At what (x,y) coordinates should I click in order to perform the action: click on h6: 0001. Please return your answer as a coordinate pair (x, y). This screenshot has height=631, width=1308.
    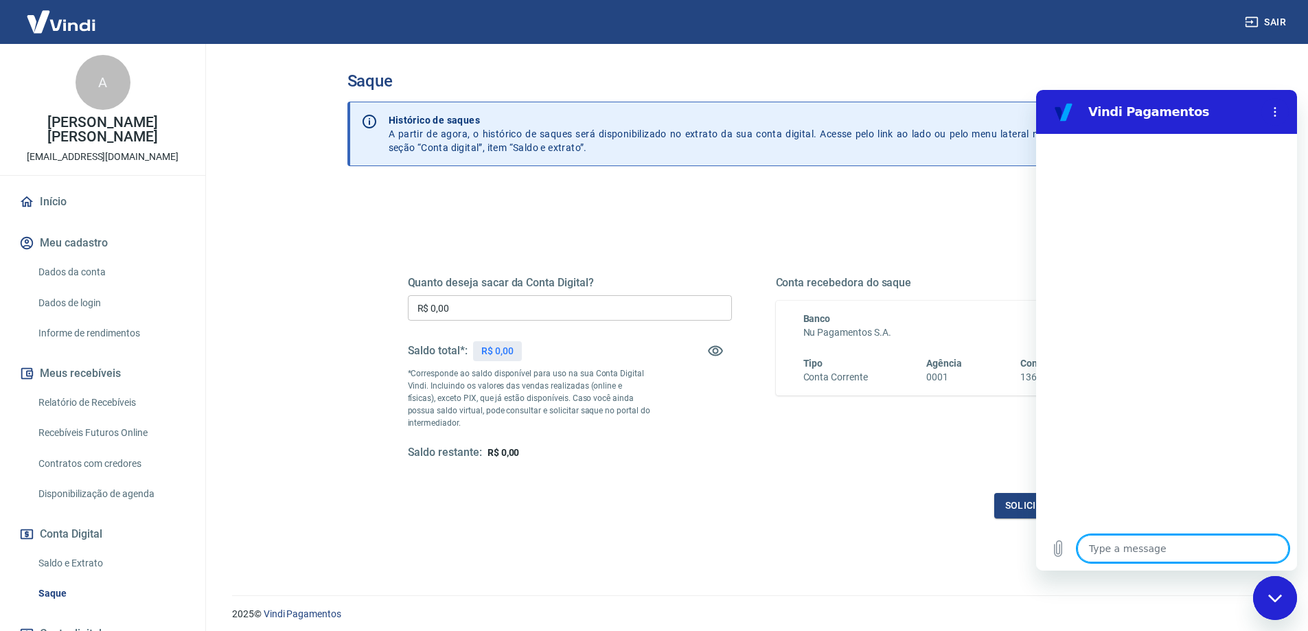
    Looking at the image, I should click on (944, 377).